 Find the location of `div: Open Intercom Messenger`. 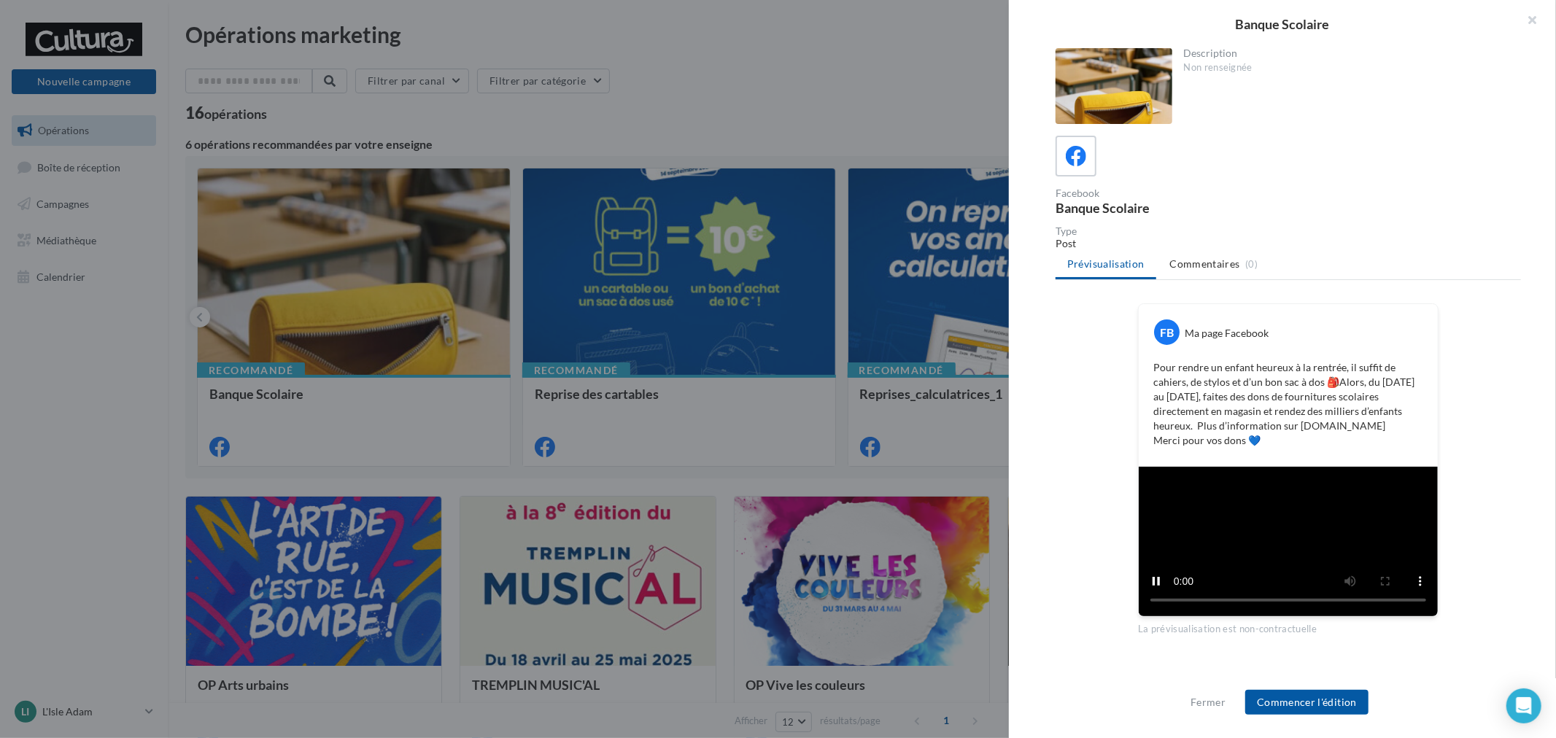

div: Open Intercom Messenger is located at coordinates (1524, 706).